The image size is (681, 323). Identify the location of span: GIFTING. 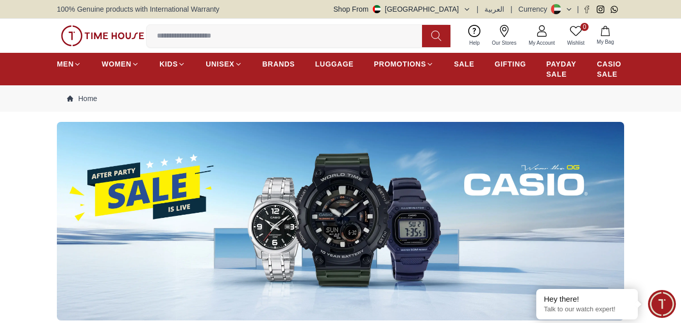
(511, 64).